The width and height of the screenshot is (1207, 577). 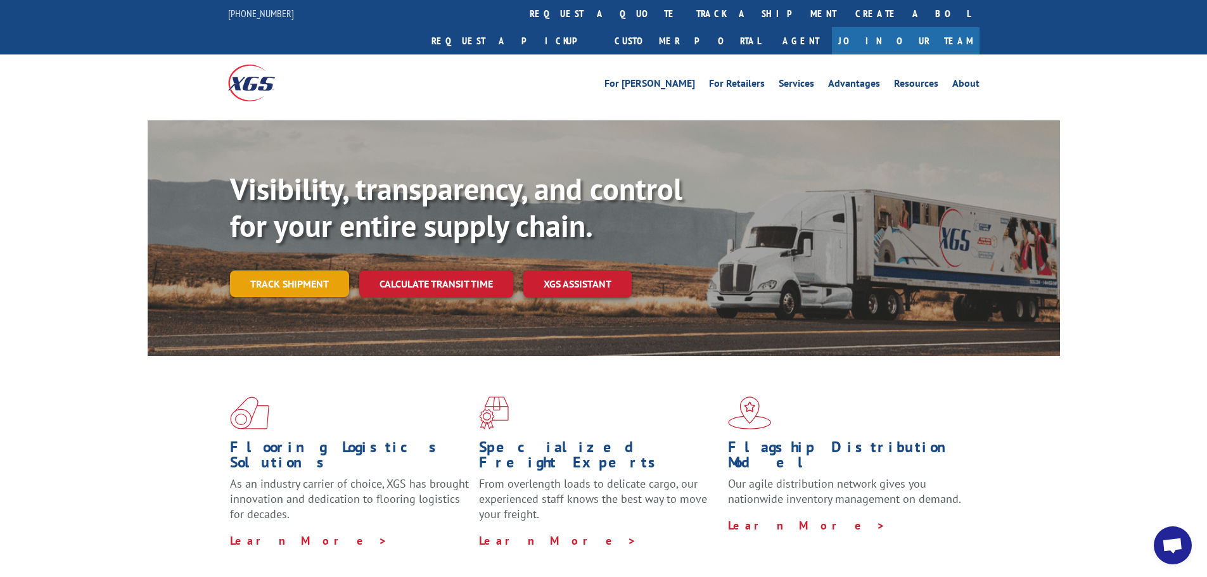 I want to click on h1: Specialized Freight Experts, so click(x=599, y=458).